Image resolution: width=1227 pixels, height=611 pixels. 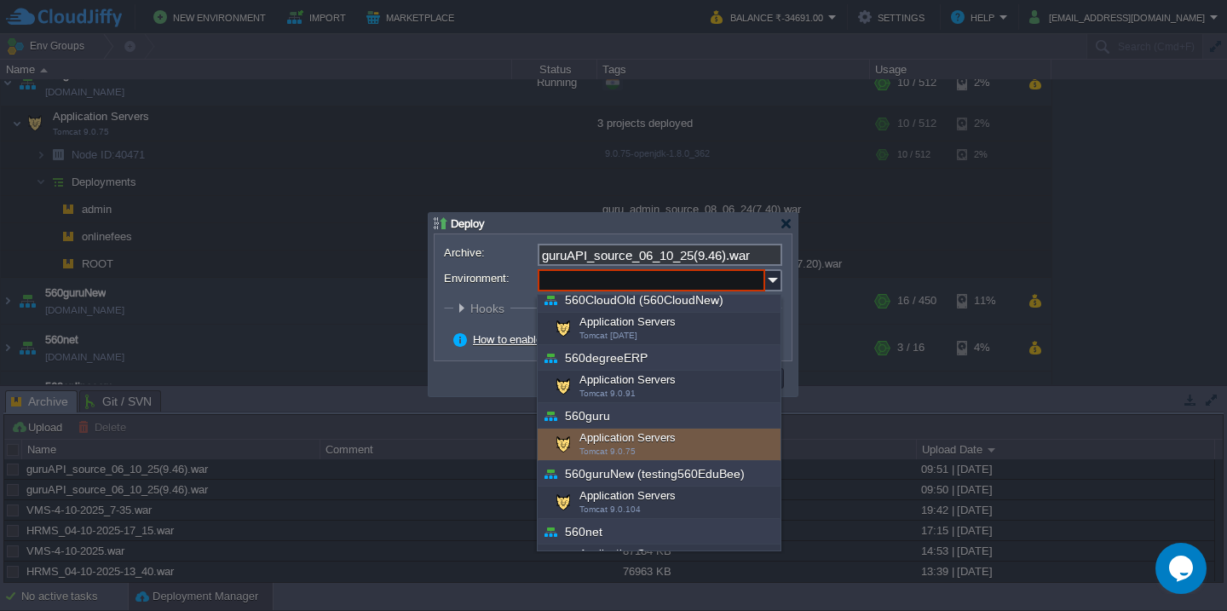 I want to click on div: 560net, so click(x=658, y=532).